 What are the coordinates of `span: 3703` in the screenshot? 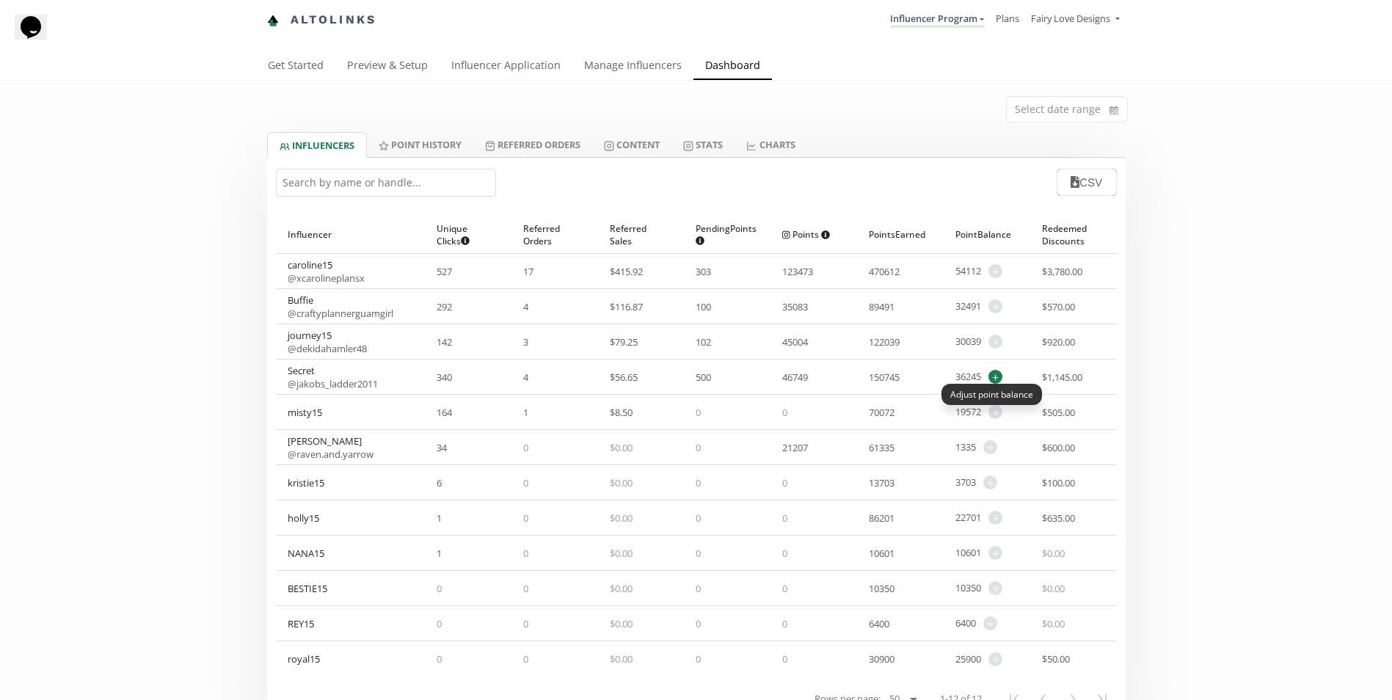 It's located at (966, 482).